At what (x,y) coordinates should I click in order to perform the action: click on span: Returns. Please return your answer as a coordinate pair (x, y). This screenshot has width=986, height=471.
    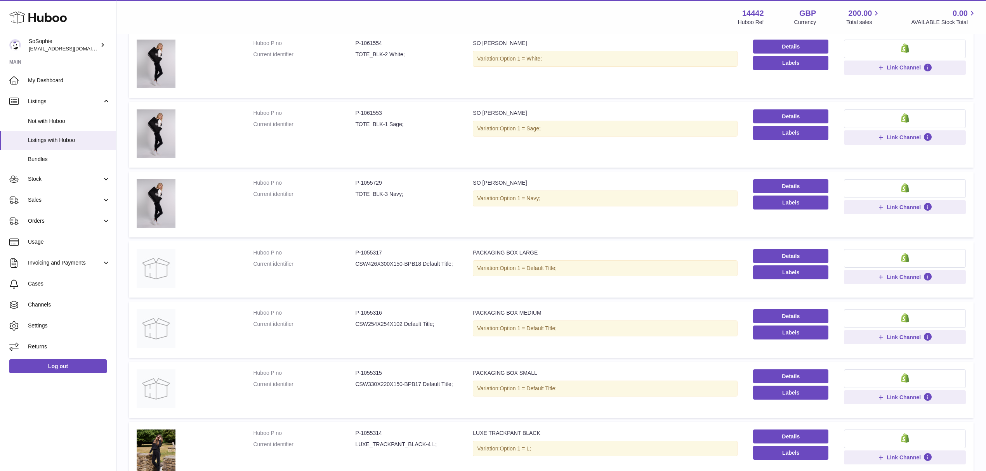
    Looking at the image, I should click on (69, 347).